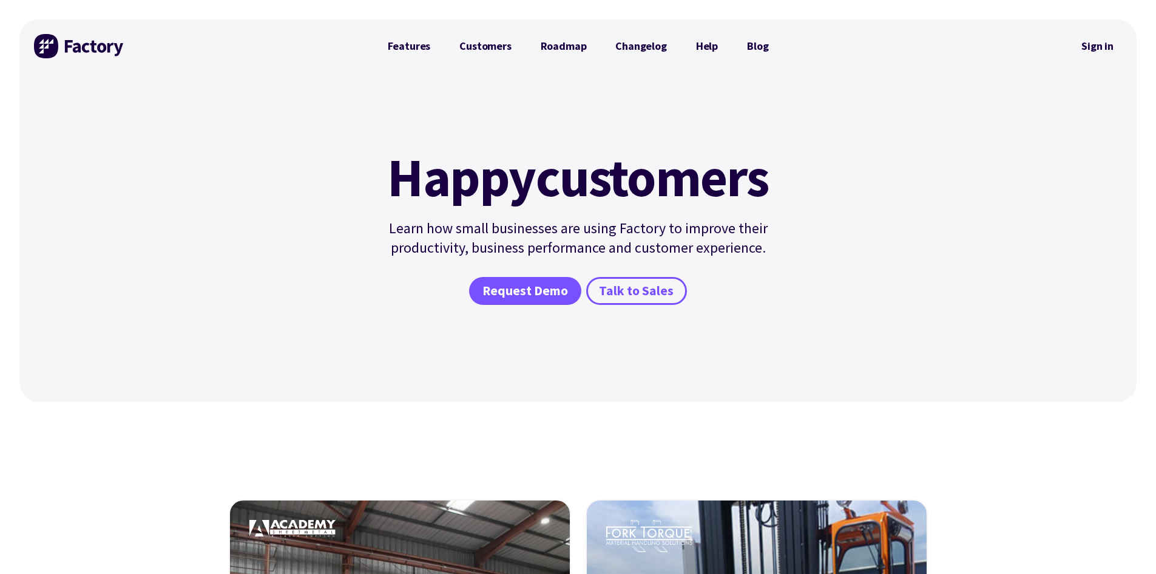 The image size is (1156, 574). What do you see at coordinates (525, 291) in the screenshot?
I see `span: Request Demo` at bounding box center [525, 291].